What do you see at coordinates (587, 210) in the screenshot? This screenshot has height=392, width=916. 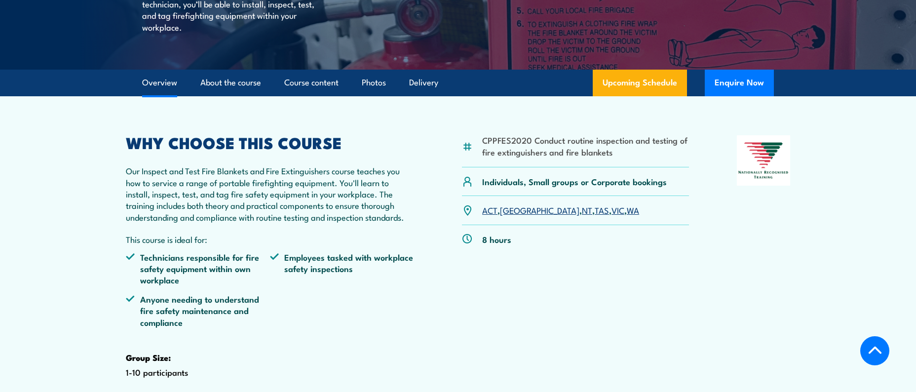 I see `a: NT` at bounding box center [587, 210].